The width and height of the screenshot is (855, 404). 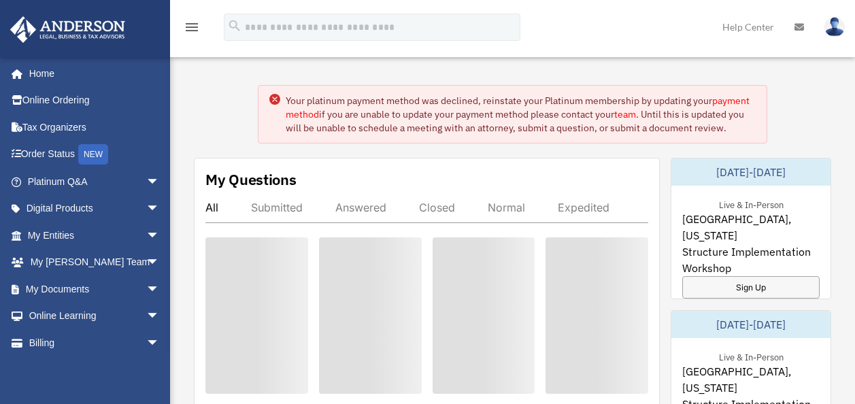 I want to click on div: NEW, so click(x=93, y=154).